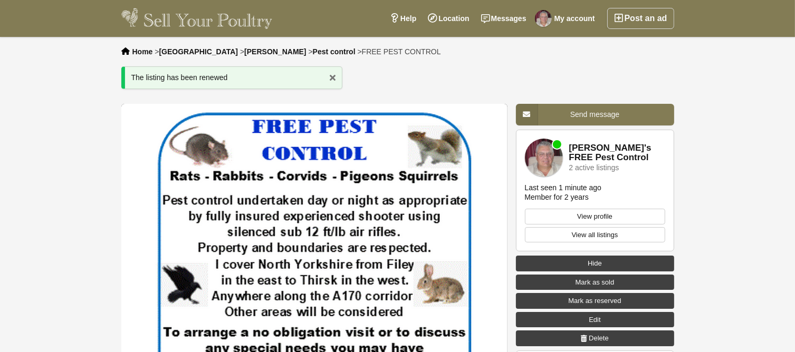  What do you see at coordinates (557, 197) in the screenshot?
I see `div: Member for 2 years` at bounding box center [557, 197].